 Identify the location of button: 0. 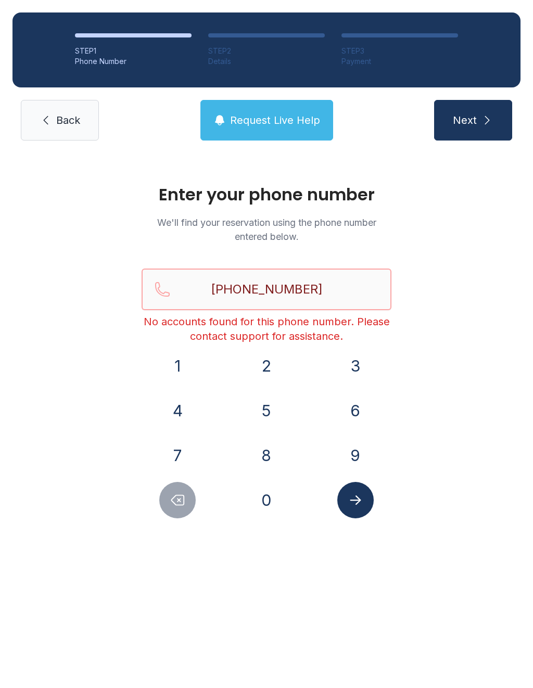
(266, 500).